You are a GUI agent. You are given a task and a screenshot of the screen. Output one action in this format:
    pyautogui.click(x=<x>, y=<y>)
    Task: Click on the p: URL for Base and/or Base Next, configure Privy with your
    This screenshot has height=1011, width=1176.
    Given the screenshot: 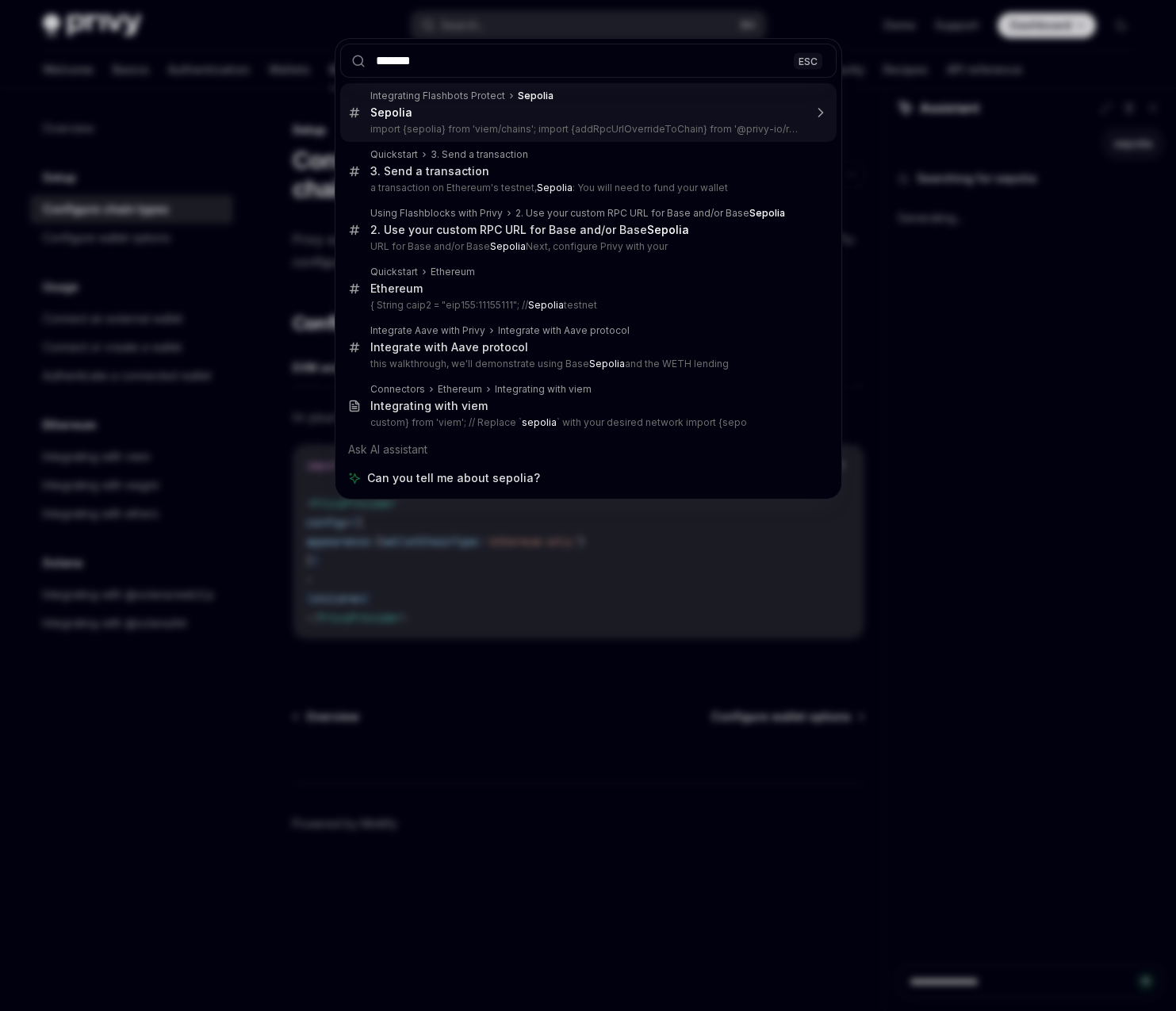 What is the action you would take?
    pyautogui.click(x=586, y=246)
    